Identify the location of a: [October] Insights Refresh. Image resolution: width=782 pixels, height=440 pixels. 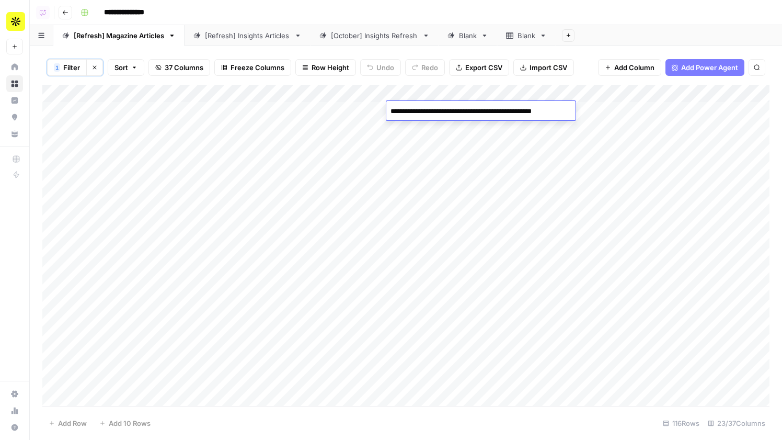
(374, 36).